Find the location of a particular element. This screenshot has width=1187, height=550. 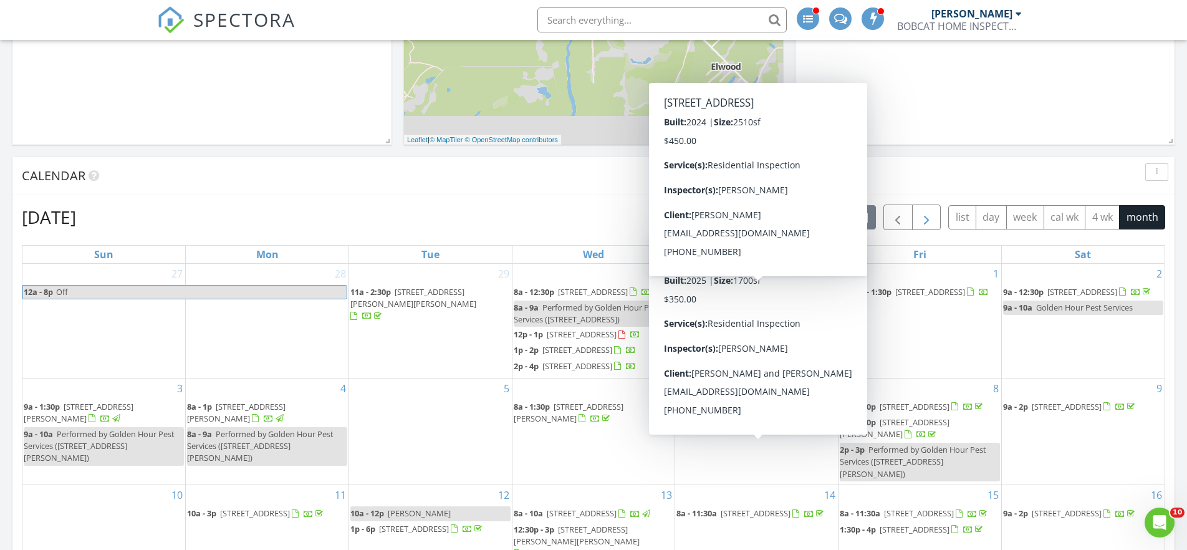

span: 8a - 11:30a is located at coordinates (697, 513).